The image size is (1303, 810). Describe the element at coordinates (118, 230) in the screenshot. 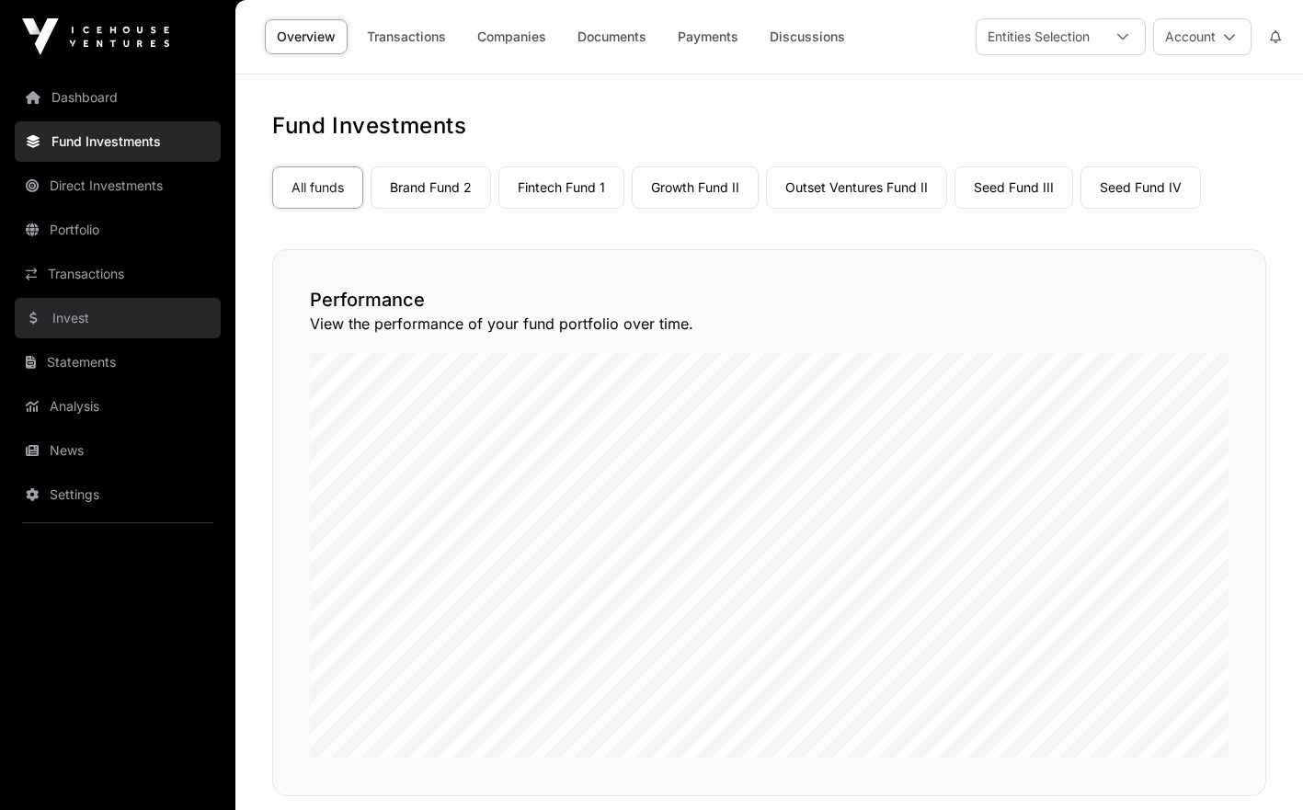

I see `a: Portfolio` at that location.